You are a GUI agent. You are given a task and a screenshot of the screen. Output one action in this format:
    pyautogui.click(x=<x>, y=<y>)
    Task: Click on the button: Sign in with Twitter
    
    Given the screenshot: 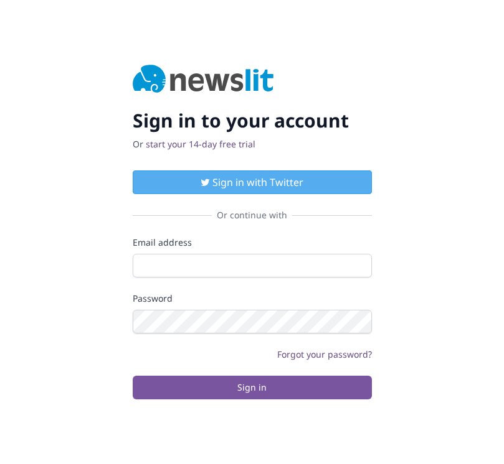 What is the action you would take?
    pyautogui.click(x=252, y=182)
    